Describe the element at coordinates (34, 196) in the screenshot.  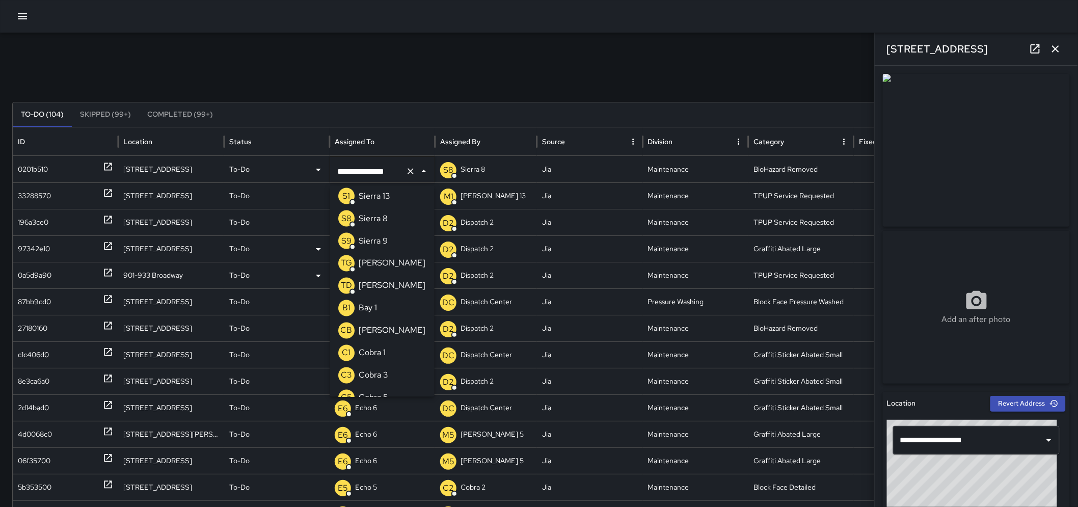
I see `div: 33288570` at that location.